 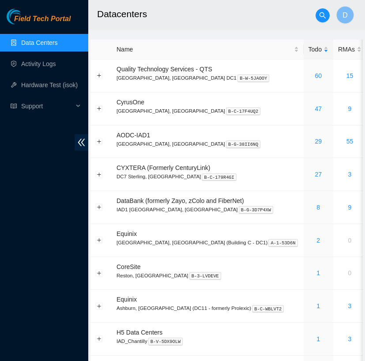 I want to click on a: 60, so click(x=318, y=76).